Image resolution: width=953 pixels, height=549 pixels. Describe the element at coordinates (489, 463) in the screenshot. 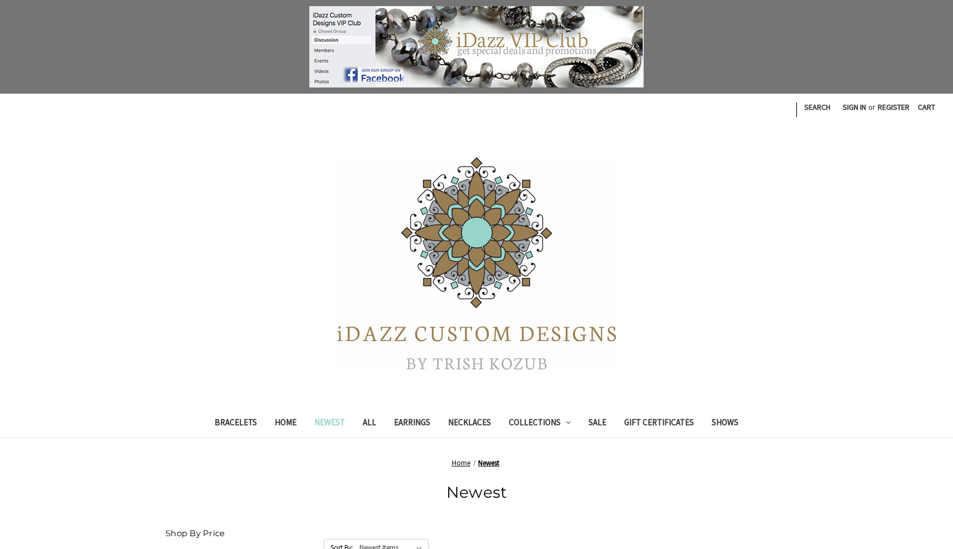

I see `span: Newest` at that location.